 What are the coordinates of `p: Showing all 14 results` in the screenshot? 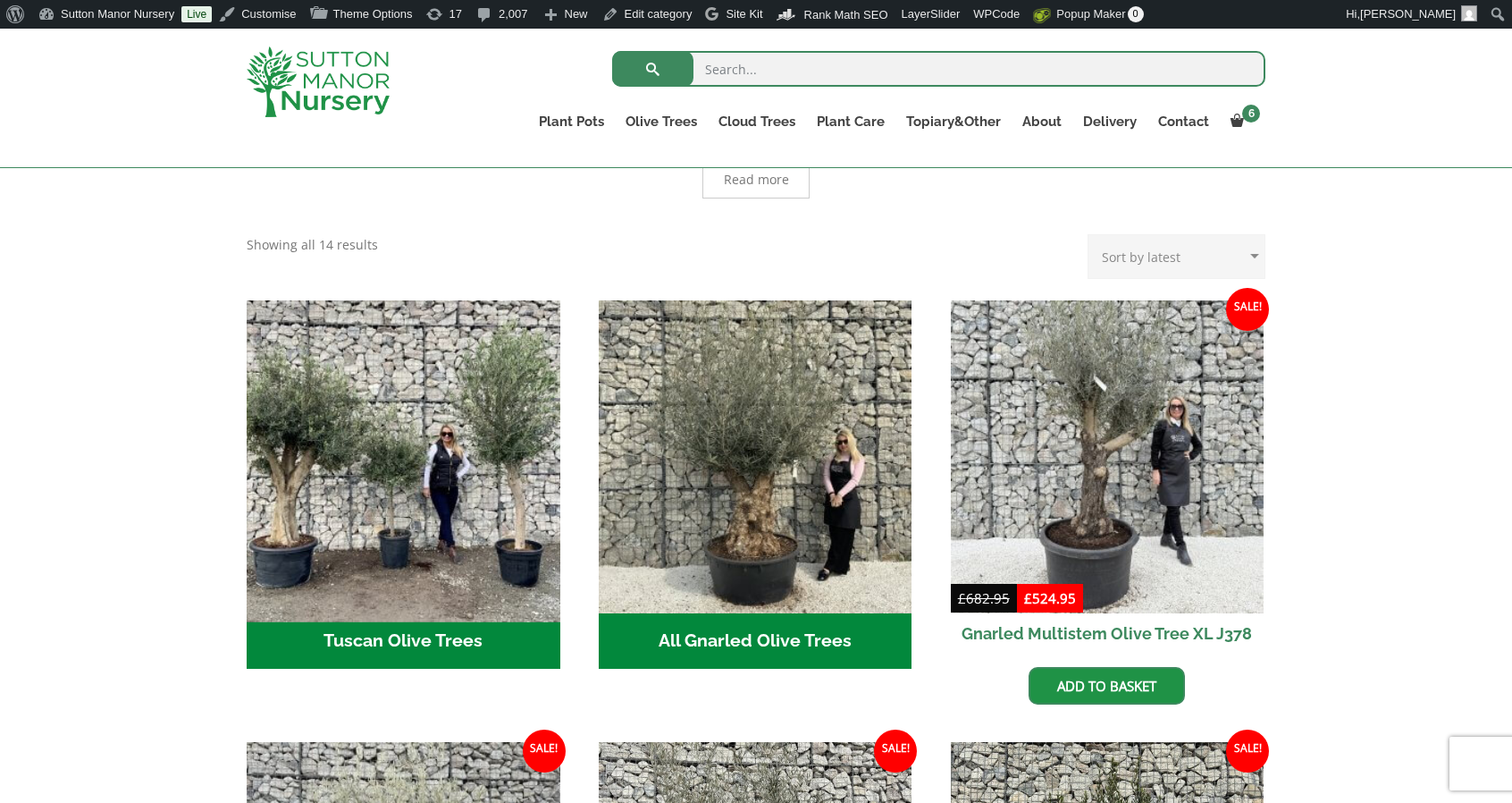 It's located at (312, 245).